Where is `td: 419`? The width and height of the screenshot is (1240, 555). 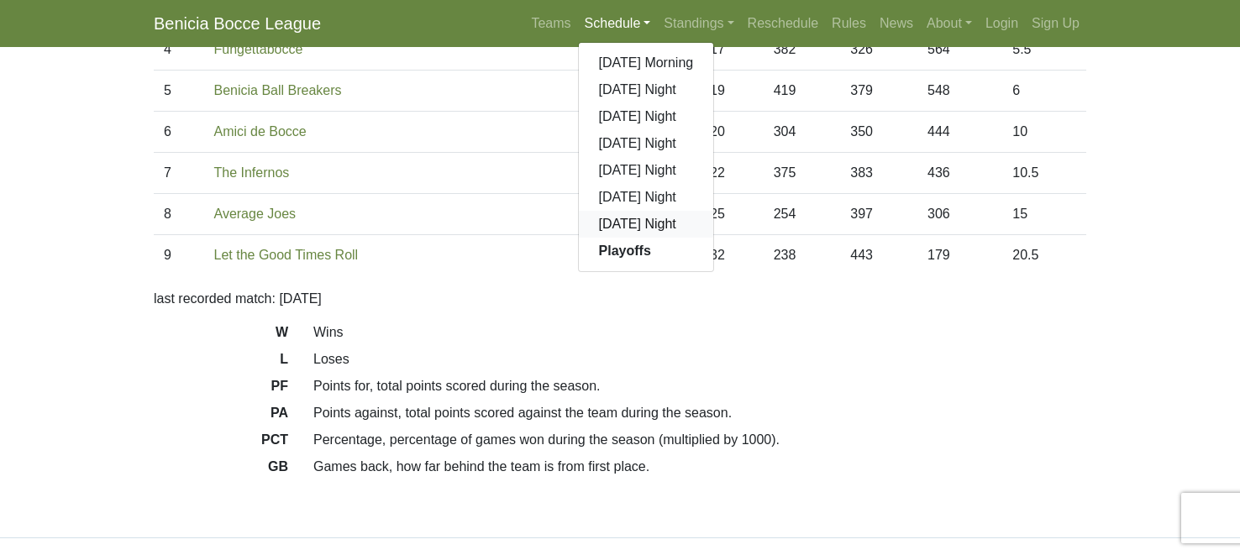 td: 419 is located at coordinates (802, 91).